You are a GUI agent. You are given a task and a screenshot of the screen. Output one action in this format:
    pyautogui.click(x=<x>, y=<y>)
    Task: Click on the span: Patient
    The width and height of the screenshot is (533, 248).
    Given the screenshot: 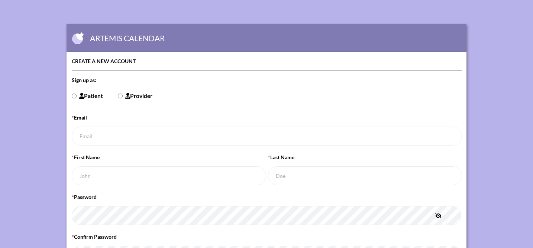 What is the action you would take?
    pyautogui.click(x=91, y=96)
    